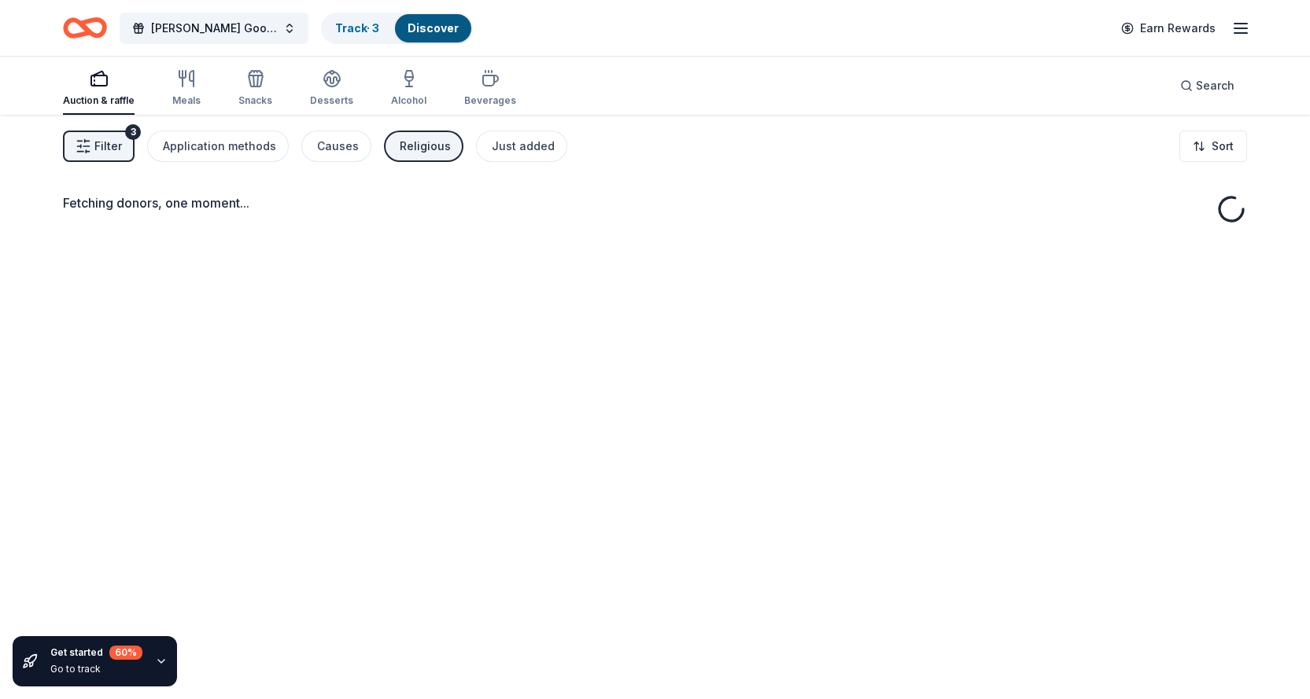 The width and height of the screenshot is (1310, 699). I want to click on a: Track· 3, so click(357, 28).